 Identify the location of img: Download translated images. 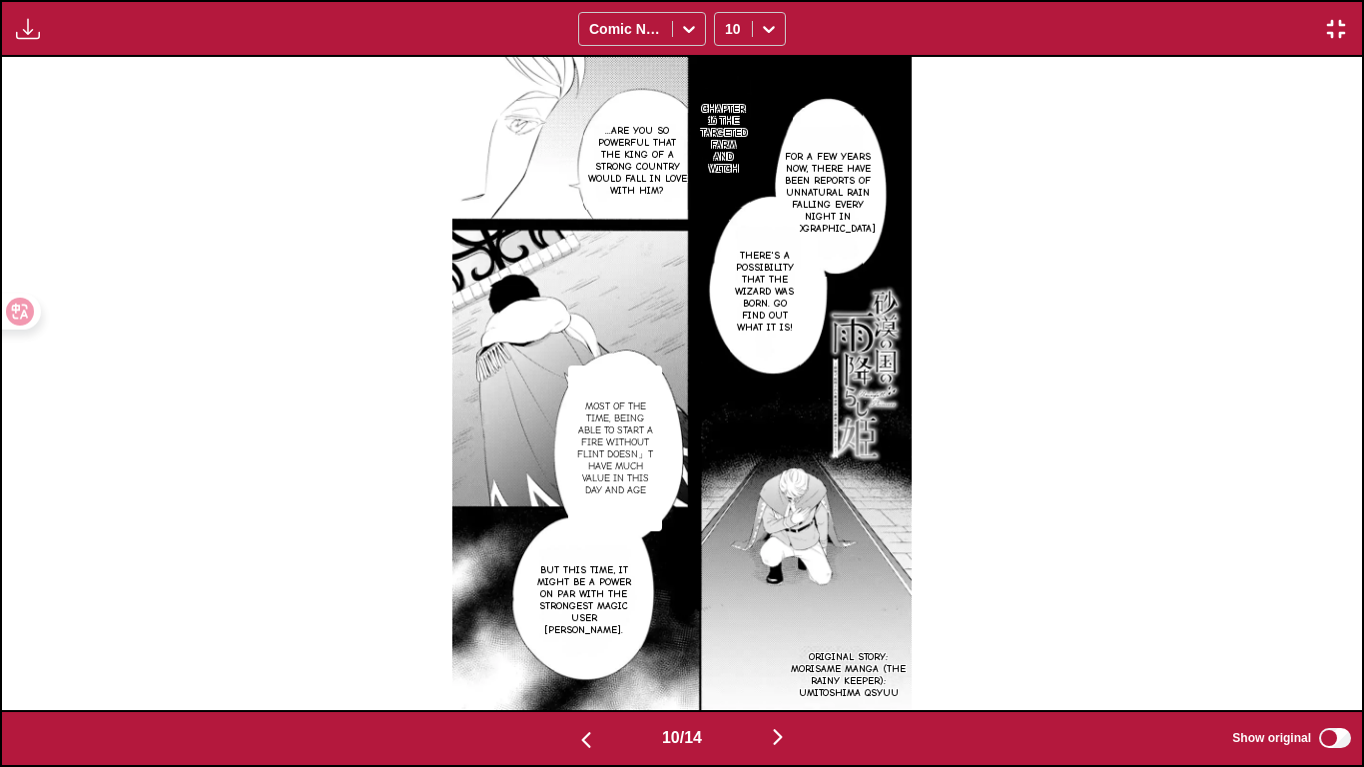
(28, 29).